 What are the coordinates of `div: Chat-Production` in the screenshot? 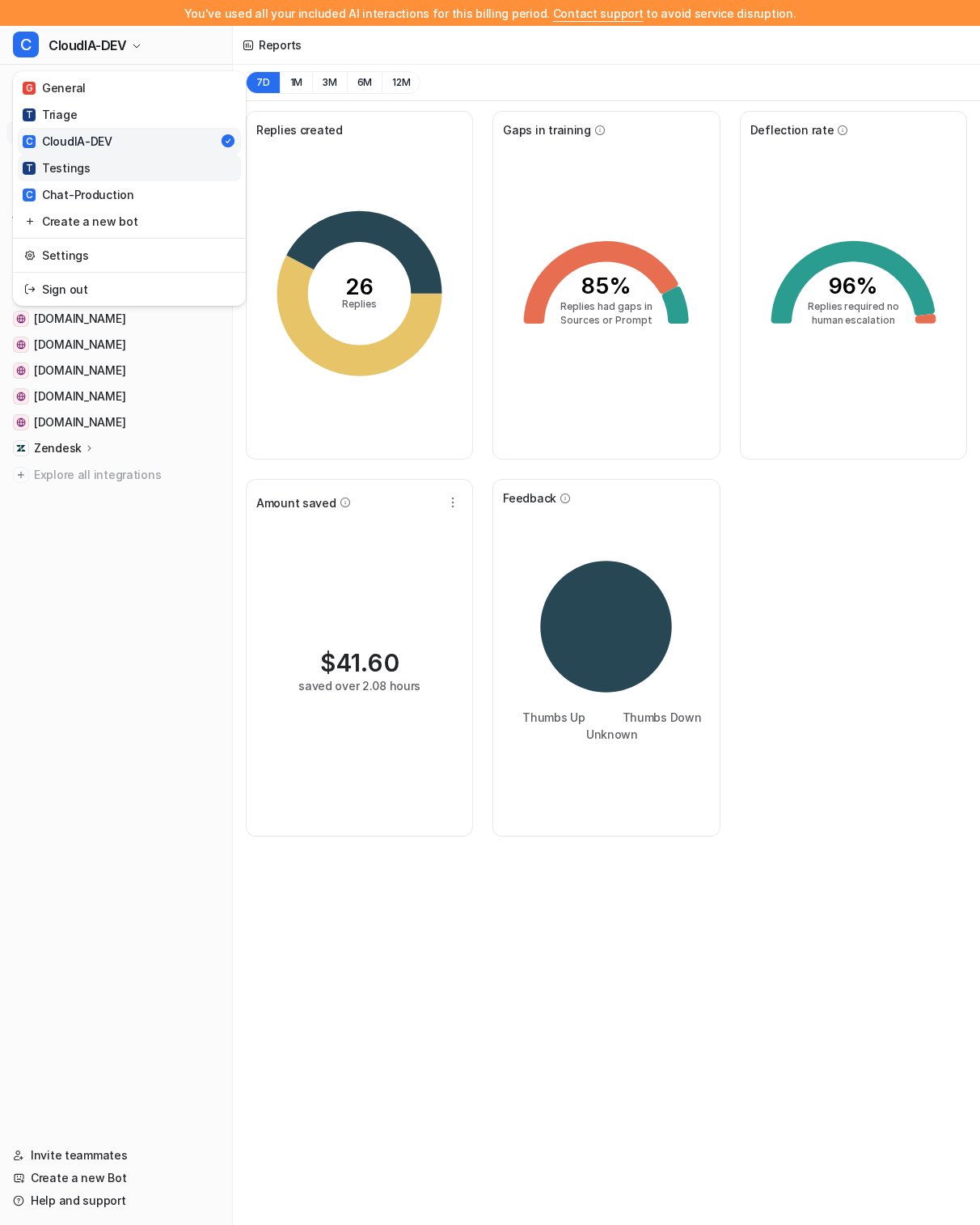 It's located at (79, 194).